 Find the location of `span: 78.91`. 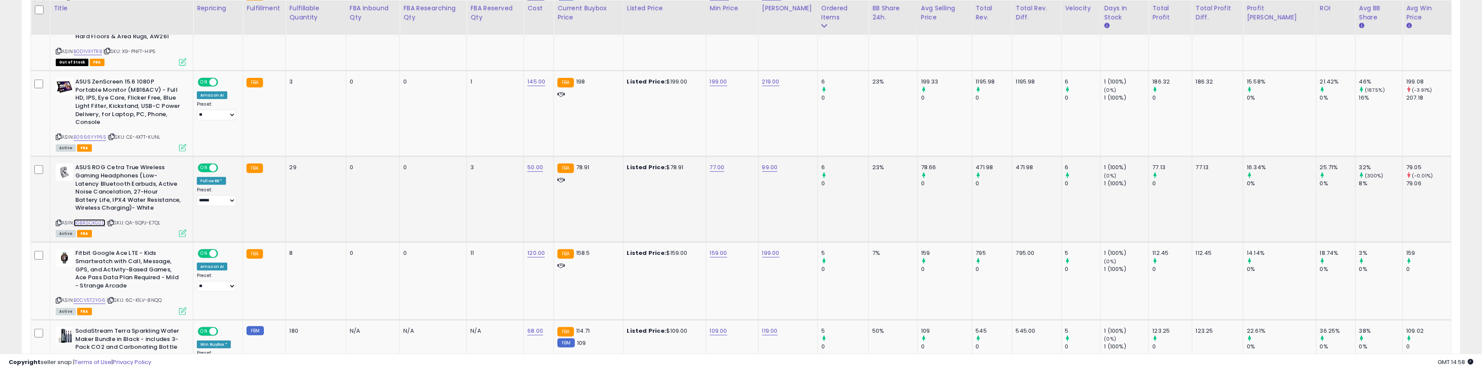

span: 78.91 is located at coordinates (583, 167).